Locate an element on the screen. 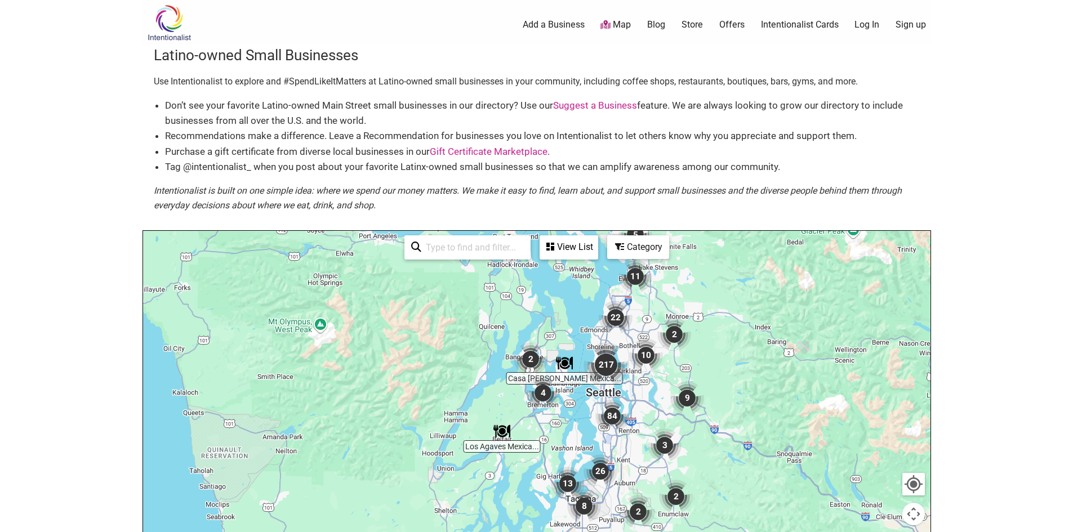 This screenshot has height=532, width=1073. div: 4 is located at coordinates (543, 393).